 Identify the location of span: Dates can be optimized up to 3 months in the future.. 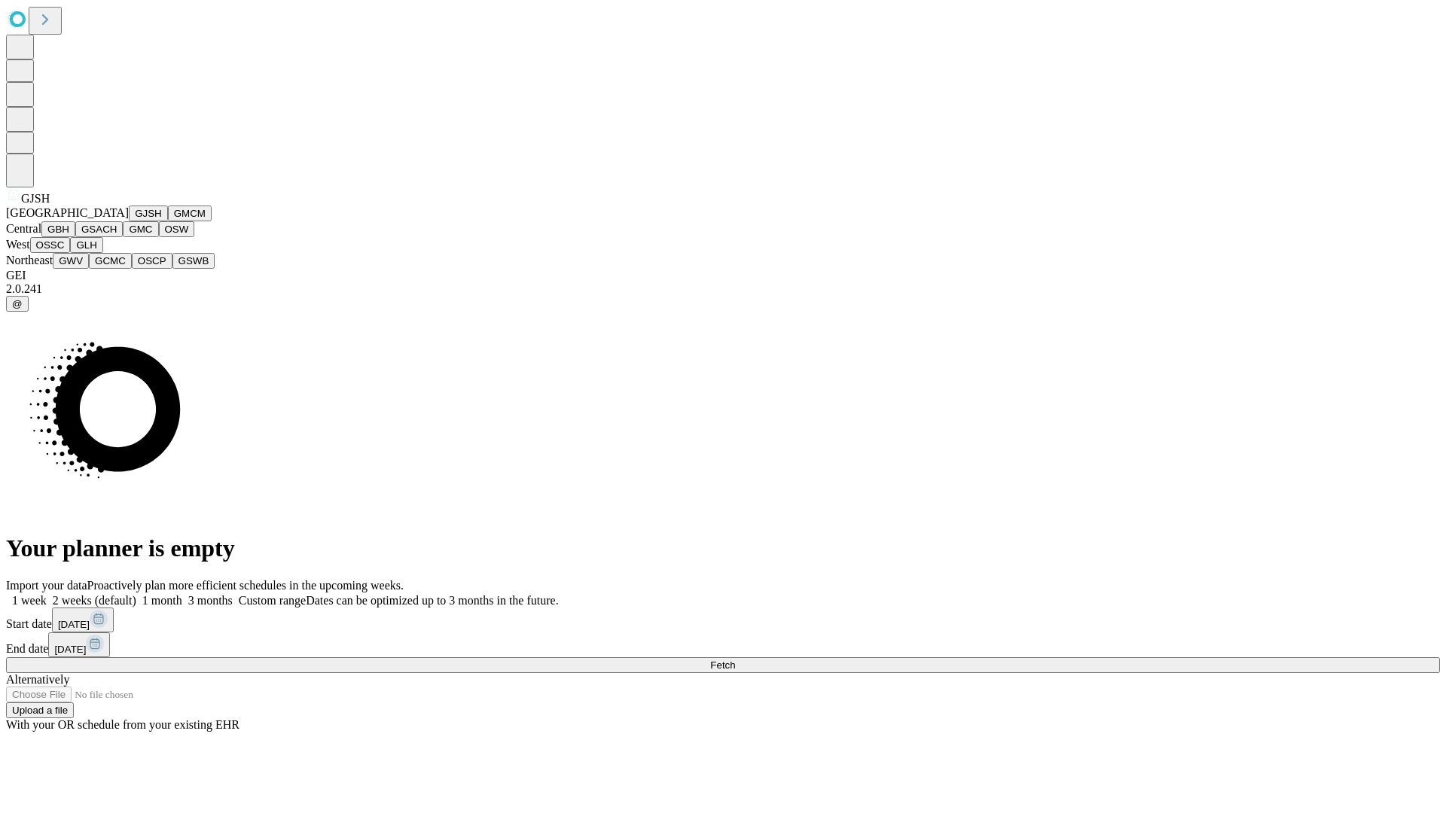
(432, 600).